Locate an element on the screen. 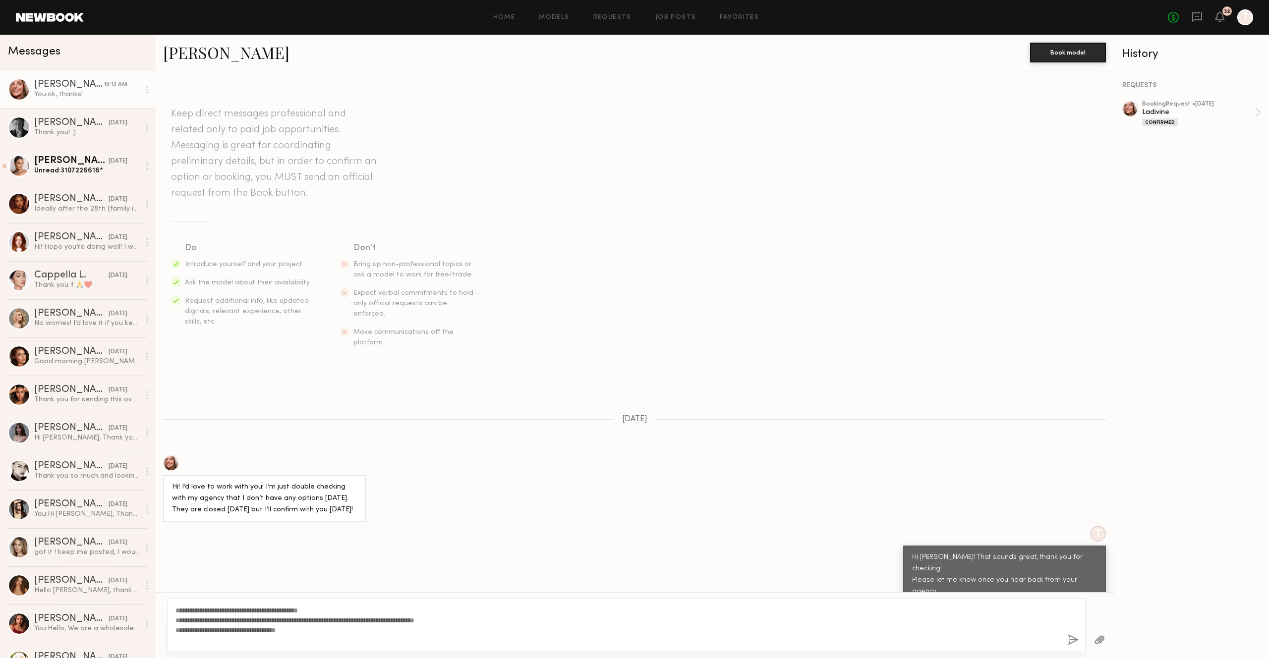 This screenshot has height=658, width=1269. button: Book model is located at coordinates (1068, 53).